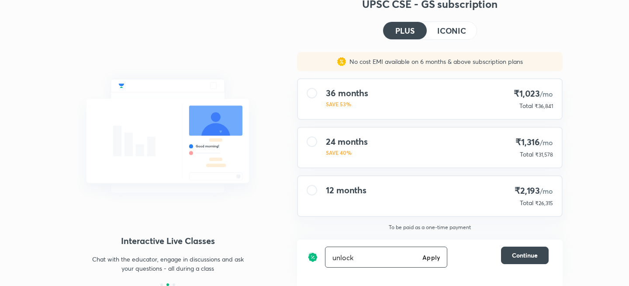  I want to click on button: Continue, so click(525, 255).